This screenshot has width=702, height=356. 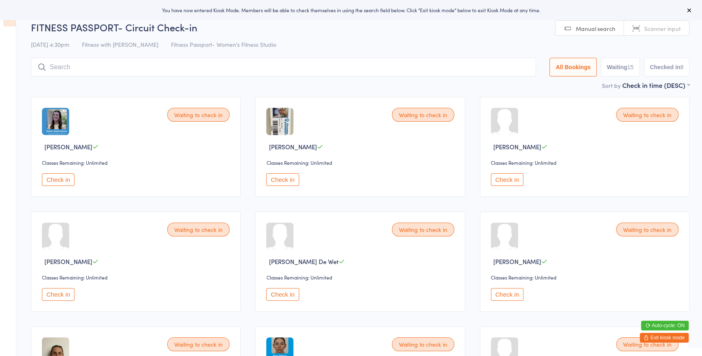 I want to click on button: Auto-cycle: ON, so click(x=665, y=326).